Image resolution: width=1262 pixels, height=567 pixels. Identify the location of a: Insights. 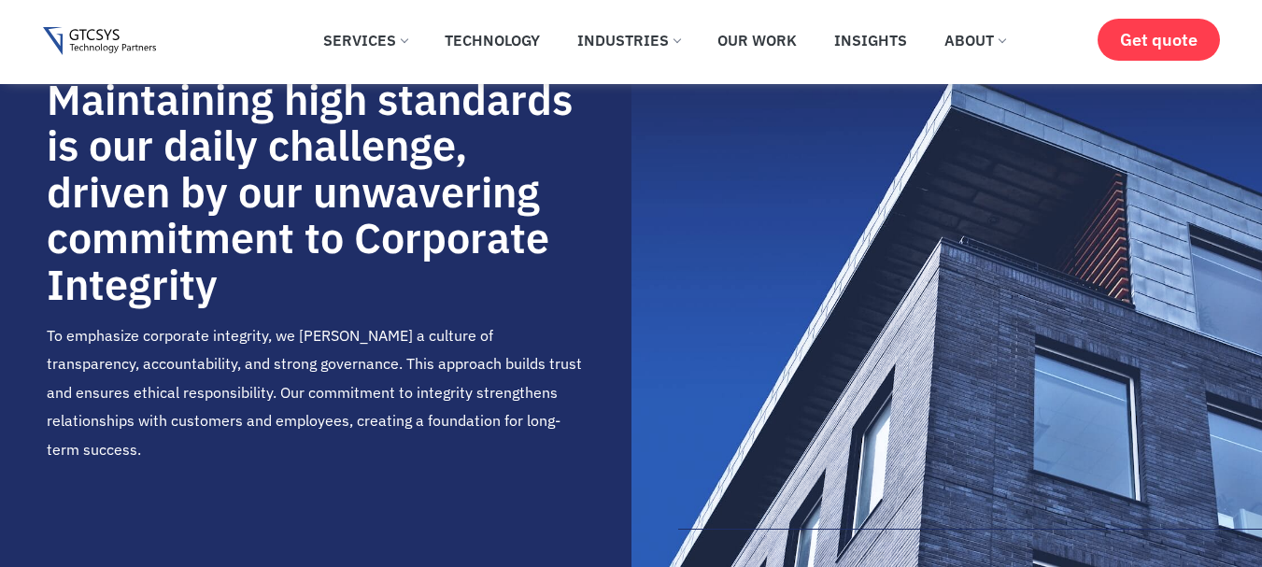
(871, 40).